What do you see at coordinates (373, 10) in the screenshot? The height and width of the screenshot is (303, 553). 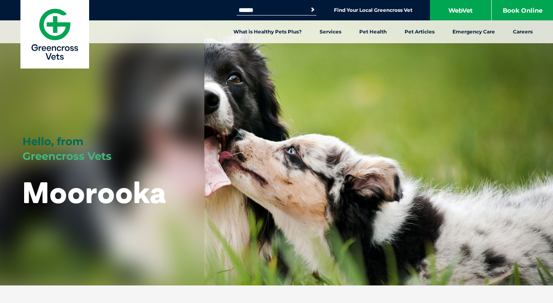 I see `a: Find Your Local Greencross Vet` at bounding box center [373, 10].